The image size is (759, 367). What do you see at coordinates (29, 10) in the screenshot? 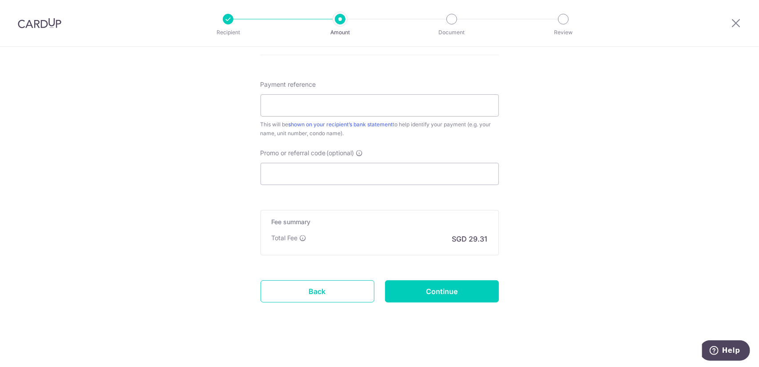
I see `span: Help` at bounding box center [29, 10].